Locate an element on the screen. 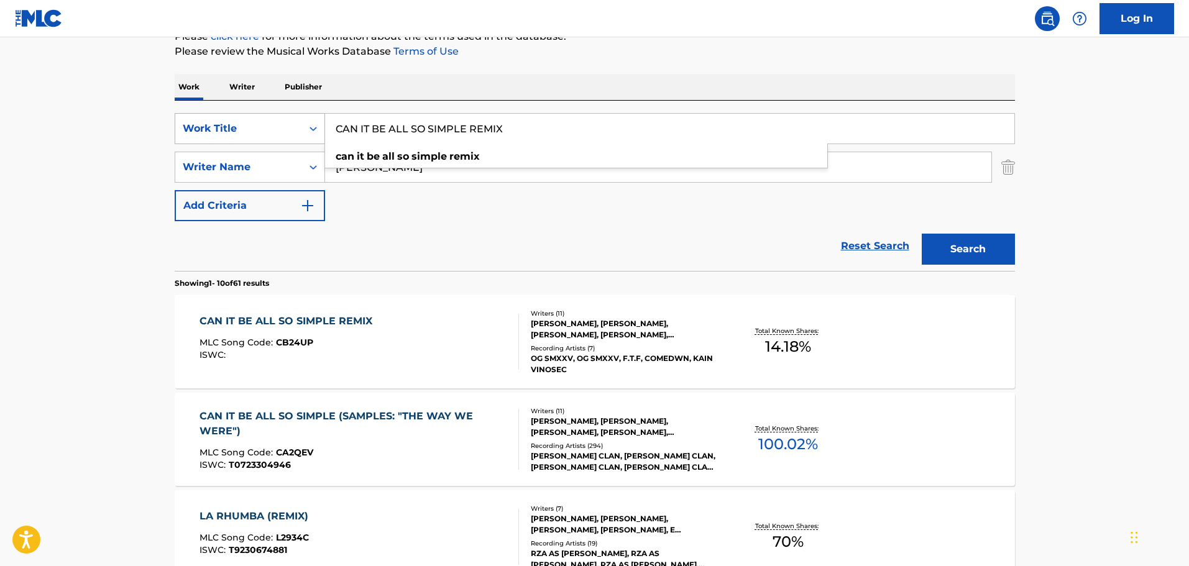  img: MLC Logo is located at coordinates (39, 18).